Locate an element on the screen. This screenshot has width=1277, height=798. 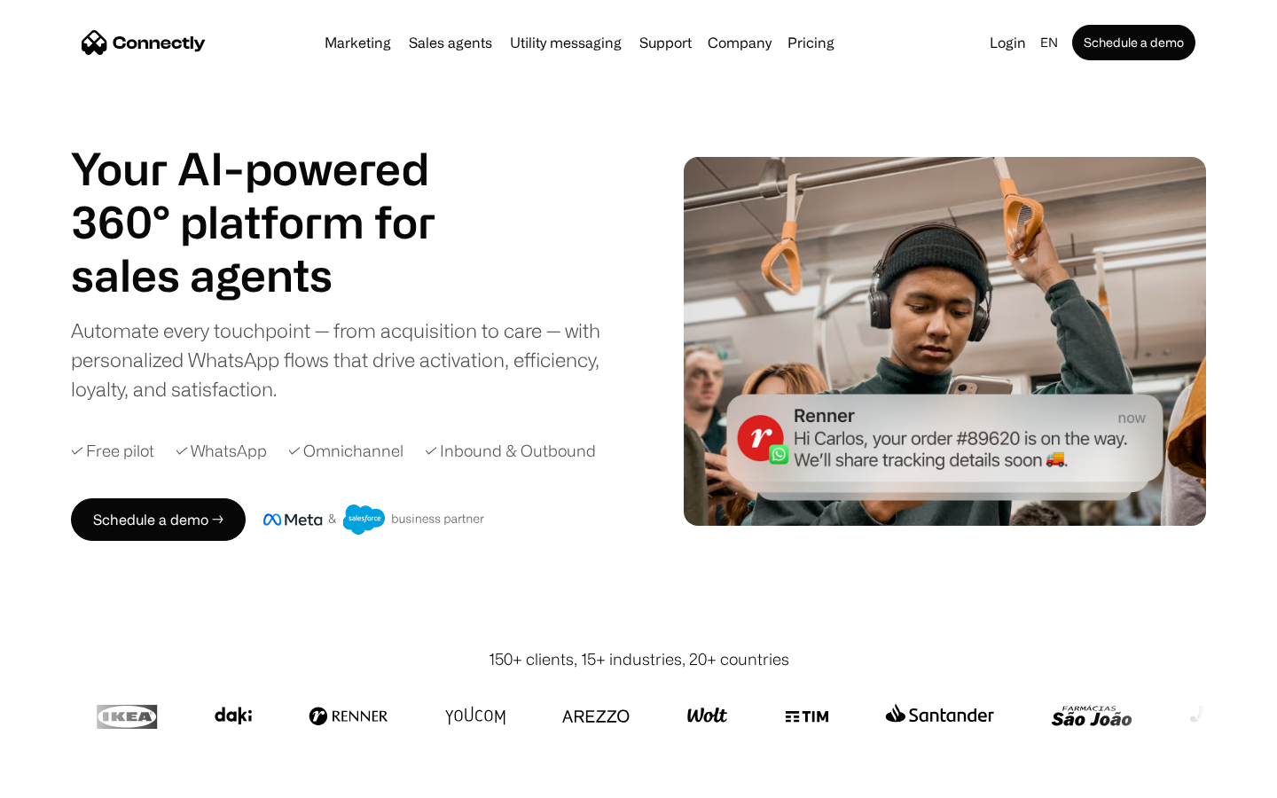
aside: Language selected: English is located at coordinates (62, 779).